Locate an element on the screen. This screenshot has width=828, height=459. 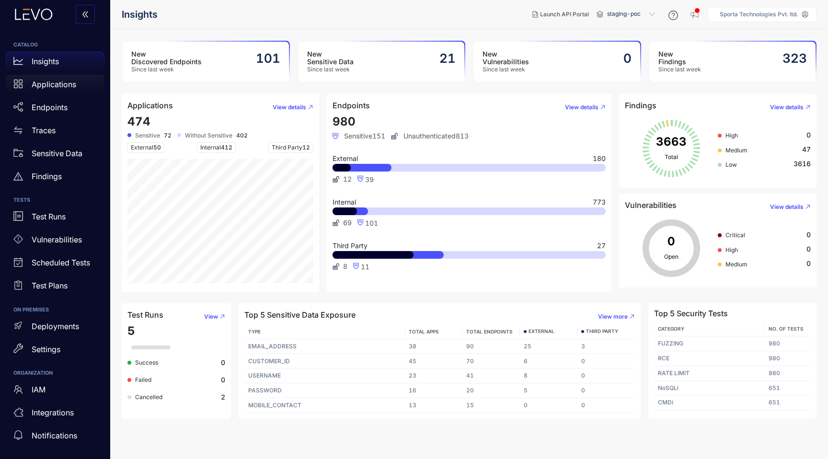
span: Third Party is located at coordinates (291, 148).